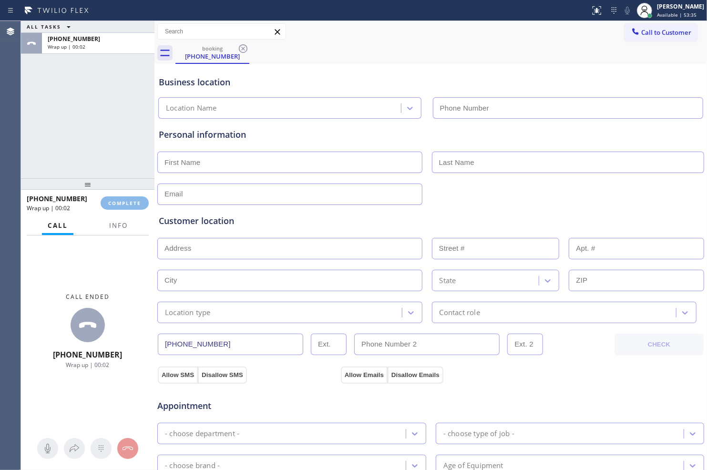 The image size is (707, 470). What do you see at coordinates (118, 226) in the screenshot?
I see `span: Info` at bounding box center [118, 226].